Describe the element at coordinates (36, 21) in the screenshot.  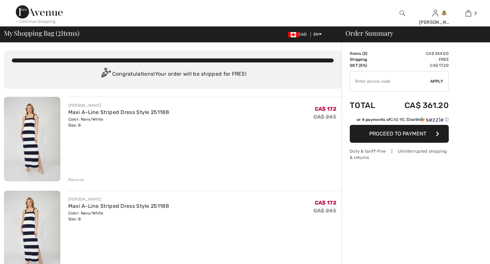
I see `div: < Continue Shopping` at that location.